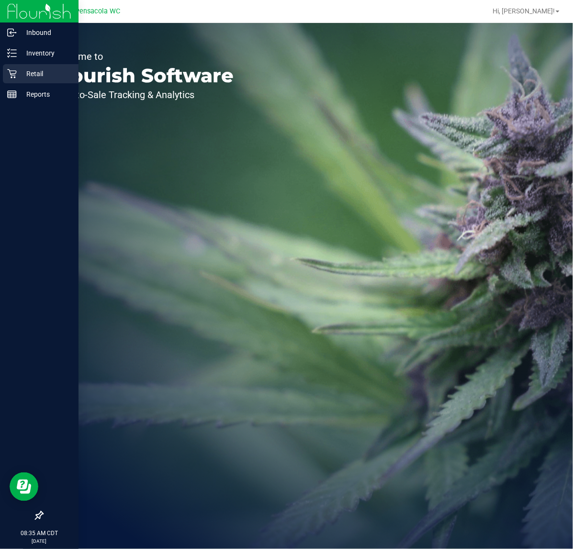 This screenshot has width=573, height=549. What do you see at coordinates (45, 74) in the screenshot?
I see `p: Retail` at bounding box center [45, 74].